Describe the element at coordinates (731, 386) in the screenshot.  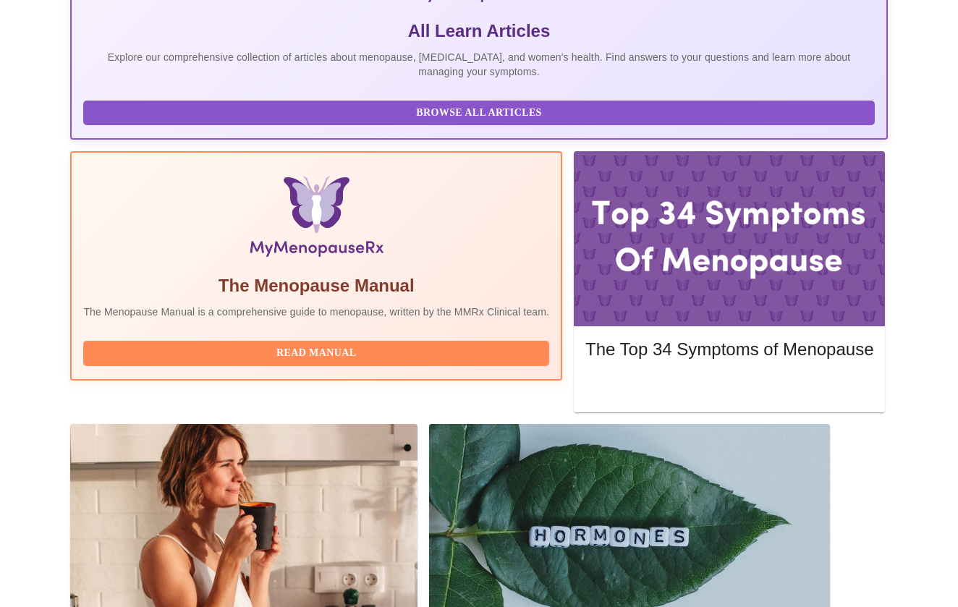
I see `a: Read More` at that location.